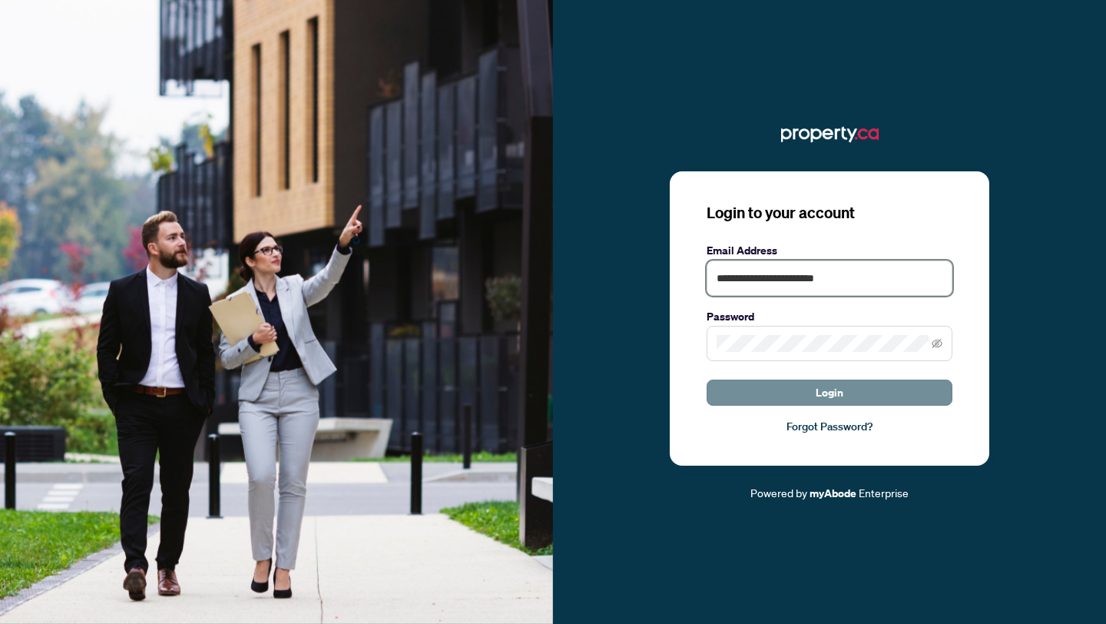  What do you see at coordinates (829, 213) in the screenshot?
I see `h3: Login to your account` at bounding box center [829, 213].